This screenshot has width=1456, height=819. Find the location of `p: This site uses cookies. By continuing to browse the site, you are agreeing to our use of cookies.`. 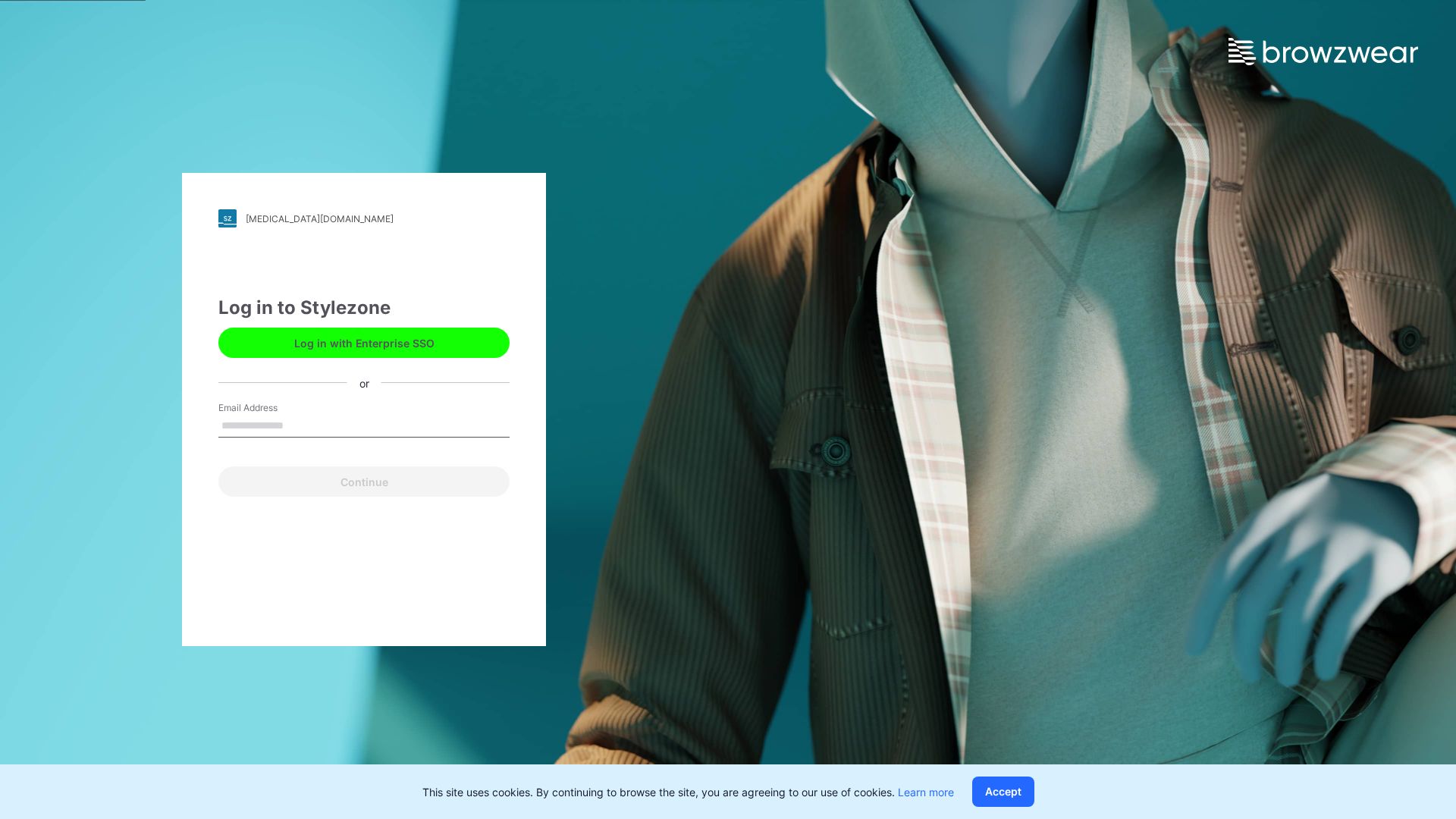

p: This site uses cookies. By continuing to browse the site, you are agreeing to our use of cookies. is located at coordinates (688, 792).